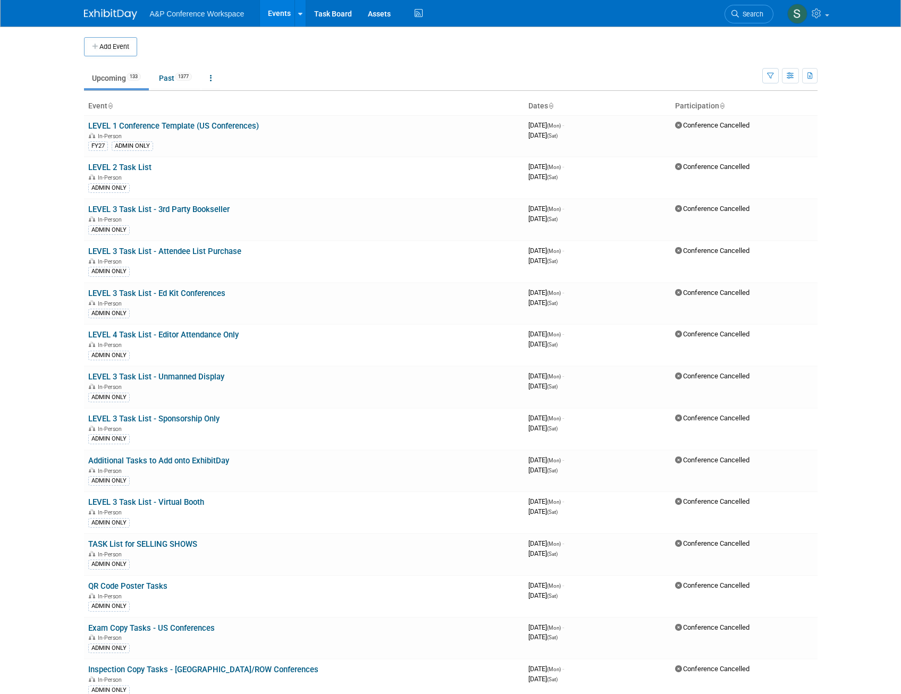 The image size is (901, 694). Describe the element at coordinates (175, 78) in the screenshot. I see `a: Past1377` at that location.